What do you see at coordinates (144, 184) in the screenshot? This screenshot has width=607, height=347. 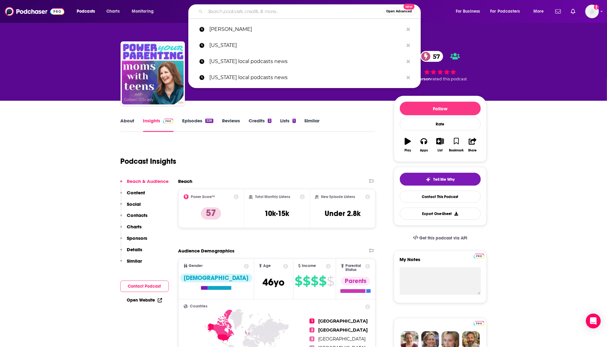 I see `button: Reach & Audience` at bounding box center [144, 184].